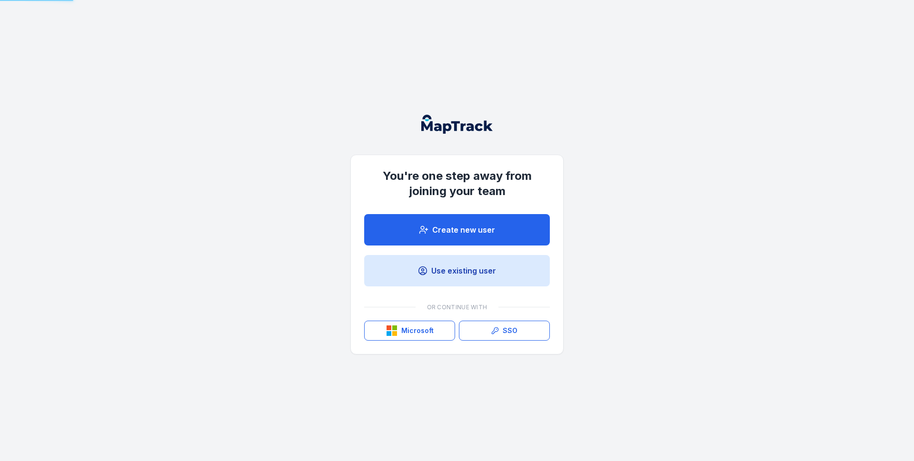 Image resolution: width=914 pixels, height=461 pixels. I want to click on h1: You're one step away from joining your team, so click(457, 184).